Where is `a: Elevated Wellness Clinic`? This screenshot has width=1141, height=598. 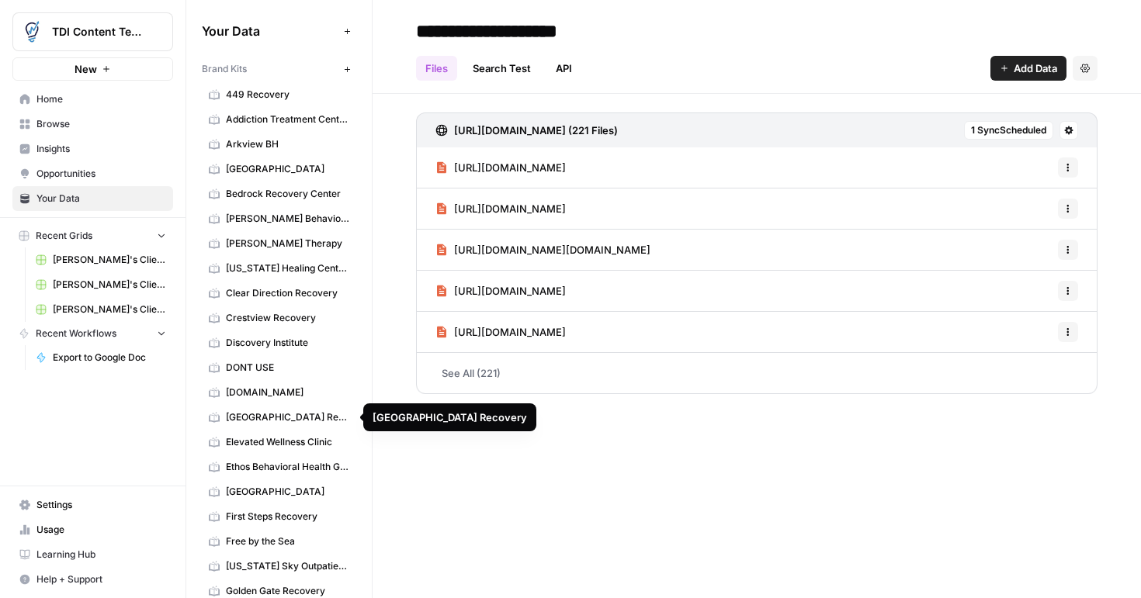 a: Elevated Wellness Clinic is located at coordinates (279, 442).